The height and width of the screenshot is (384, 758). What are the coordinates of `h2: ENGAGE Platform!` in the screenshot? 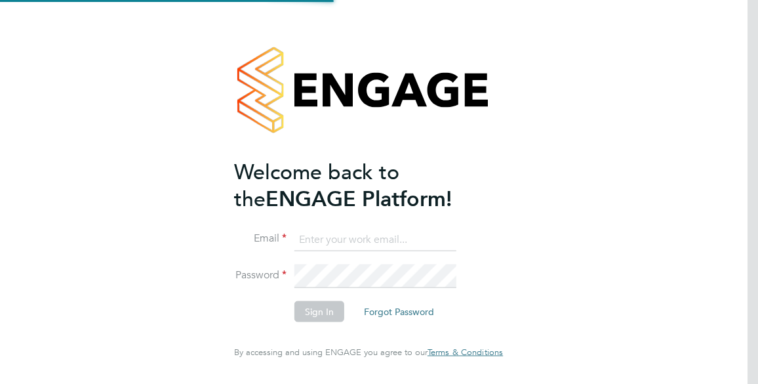 It's located at (362, 185).